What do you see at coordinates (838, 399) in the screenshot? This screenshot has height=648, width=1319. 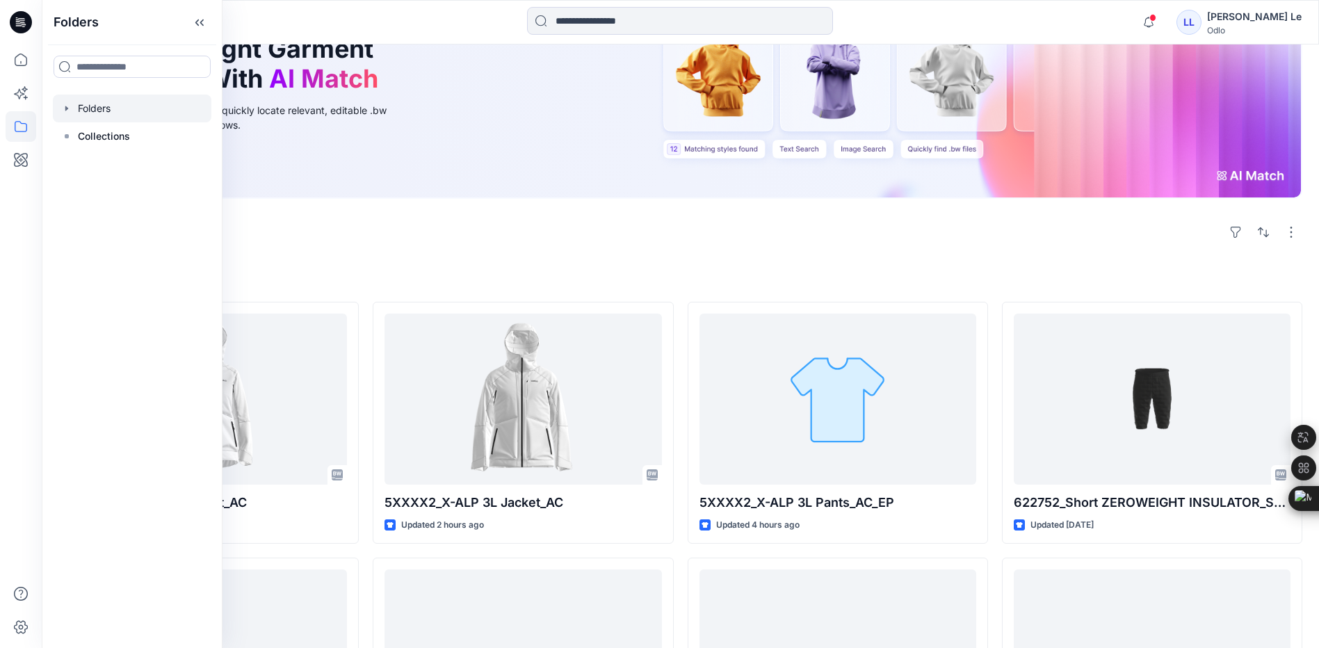 I see `a: 5XXXX2_X-ALP 3L Pants_AC_EP` at bounding box center [838, 399].